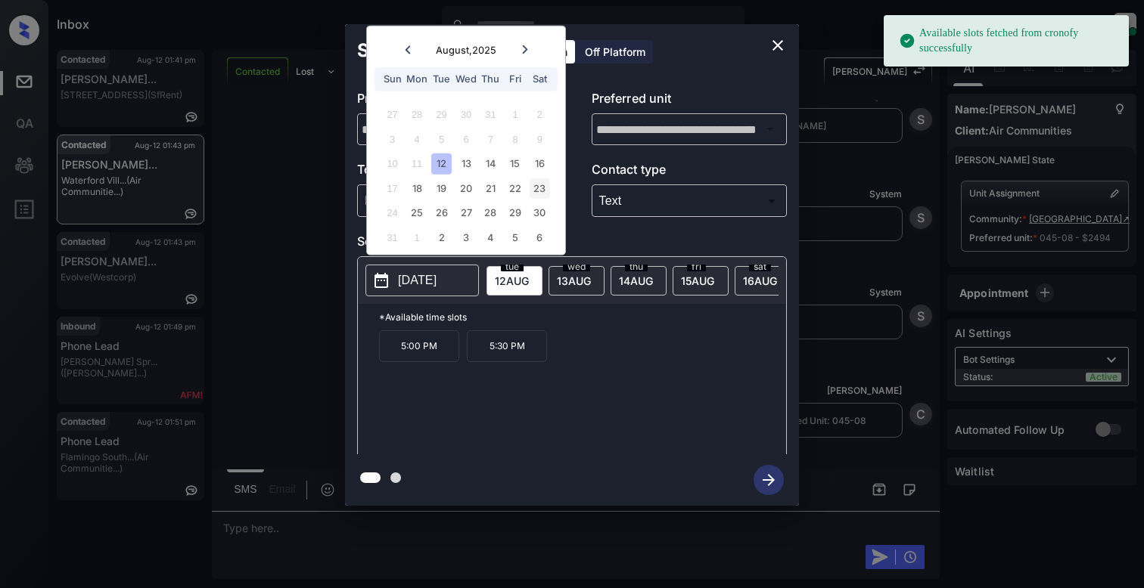 This screenshot has width=1144, height=588. I want to click on div: Not available Friday, August 8th, 2025, so click(514, 138).